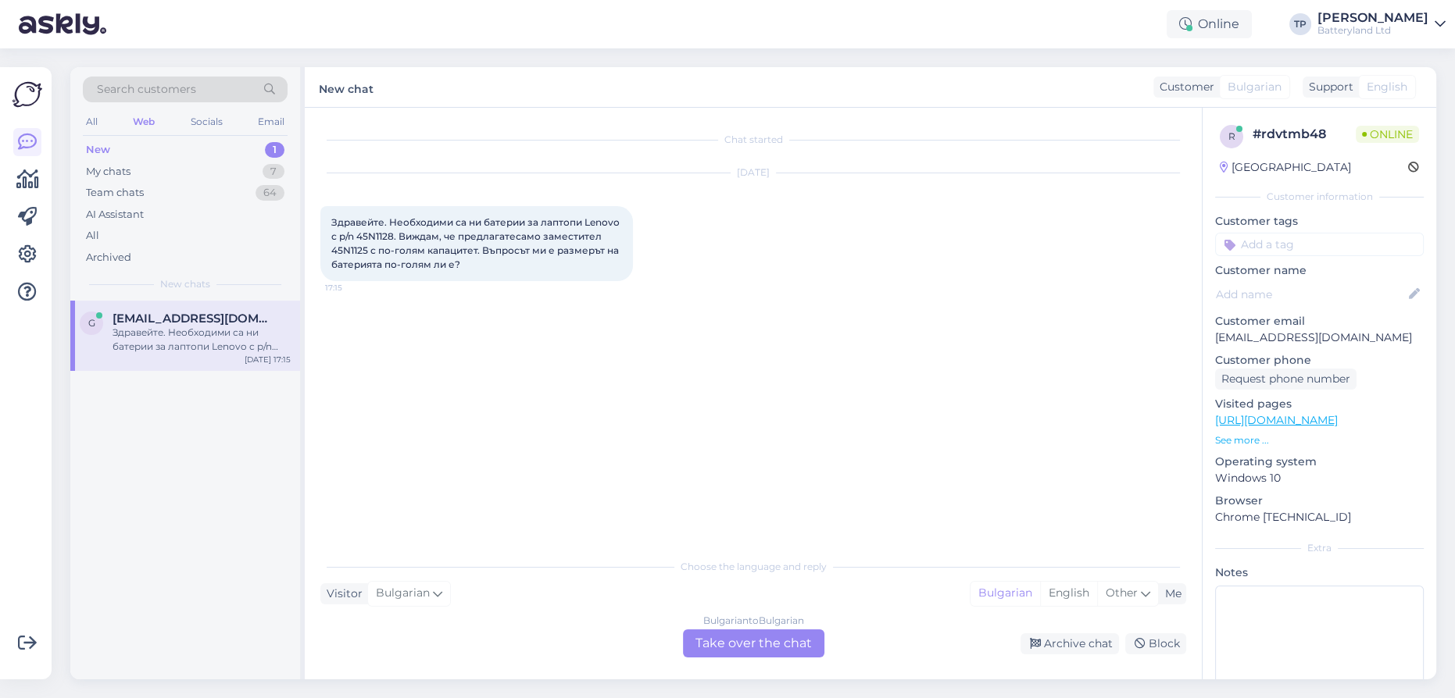 This screenshot has height=698, width=1455. What do you see at coordinates (1304, 134) in the screenshot?
I see `div: # rdvtmb48` at bounding box center [1304, 134].